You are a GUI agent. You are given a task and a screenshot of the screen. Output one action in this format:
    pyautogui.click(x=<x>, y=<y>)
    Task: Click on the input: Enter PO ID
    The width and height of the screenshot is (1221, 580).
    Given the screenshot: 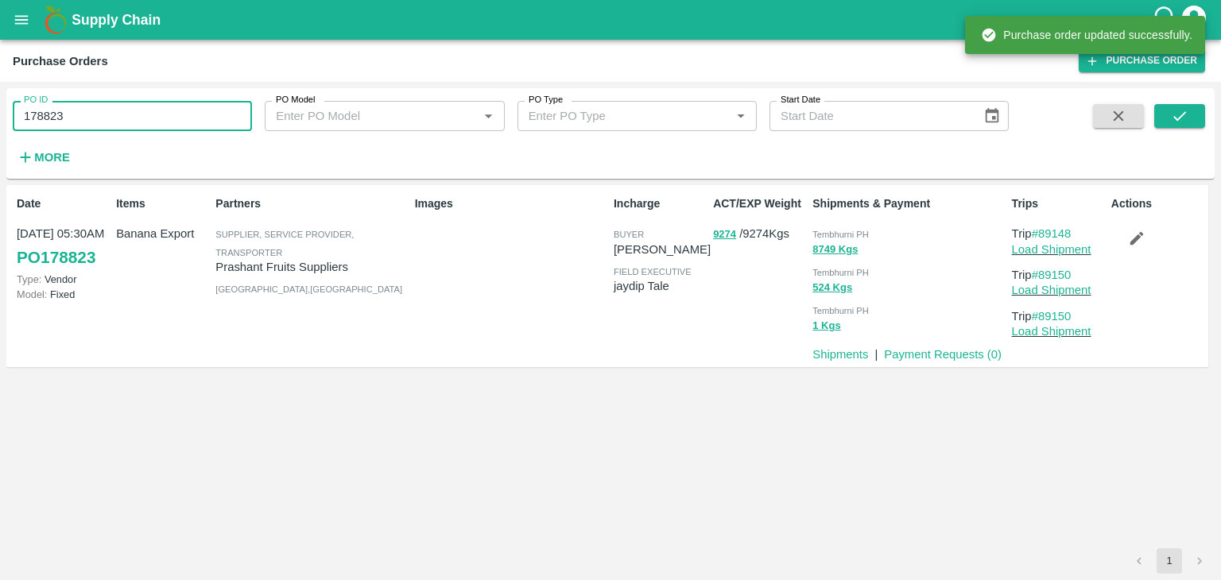 What is the action you would take?
    pyautogui.click(x=132, y=116)
    